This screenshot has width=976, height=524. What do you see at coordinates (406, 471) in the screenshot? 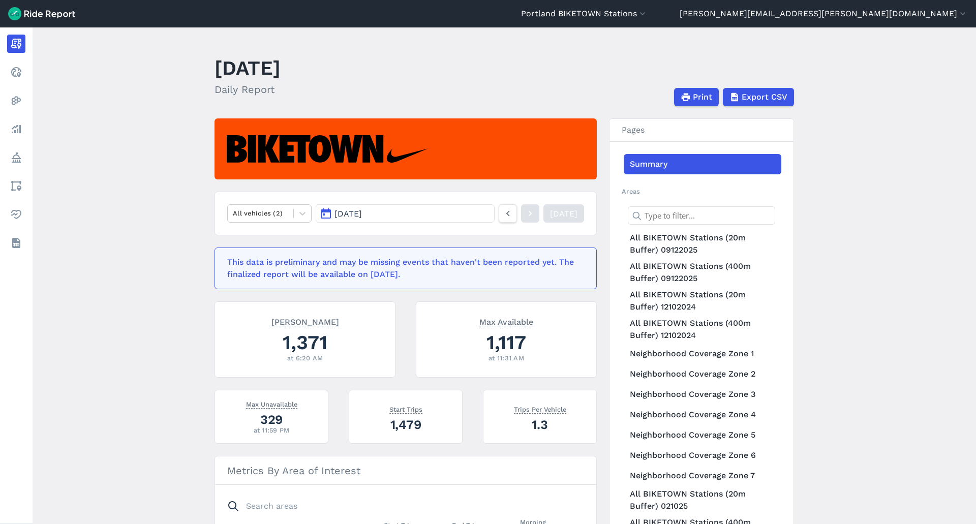
I see `h3: Metrics By Area of Interest` at bounding box center [406, 471].